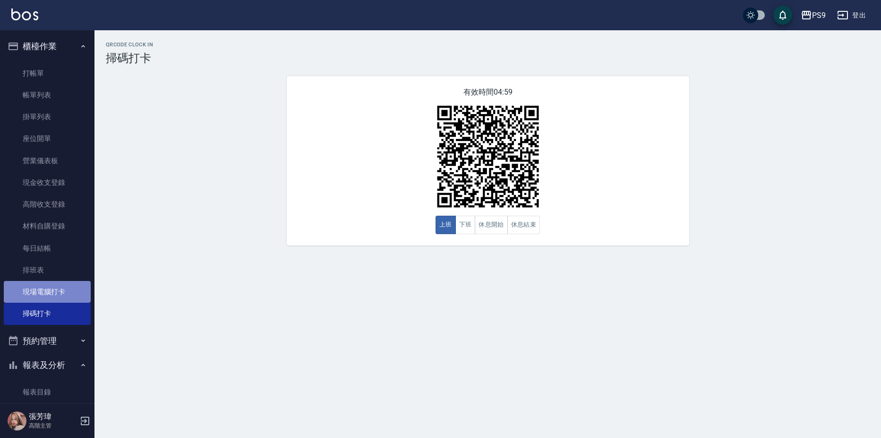  I want to click on button: 預約管理, so click(47, 341).